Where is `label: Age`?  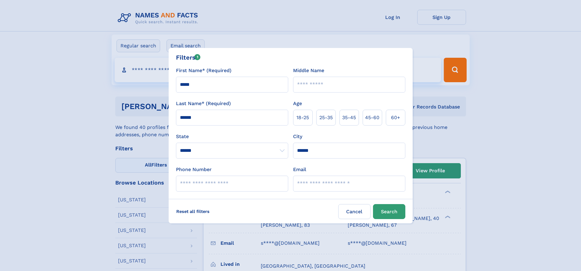
label: Age is located at coordinates (297, 103).